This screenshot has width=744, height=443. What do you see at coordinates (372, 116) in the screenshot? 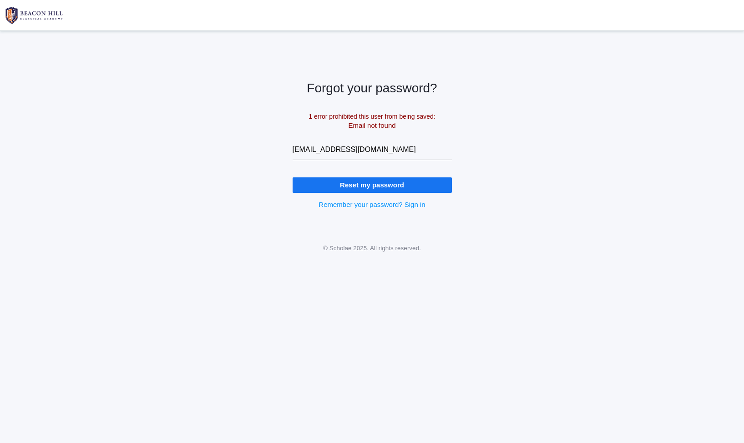
I see `h2: 1 error prohibited this user from being saved:` at bounding box center [372, 116].